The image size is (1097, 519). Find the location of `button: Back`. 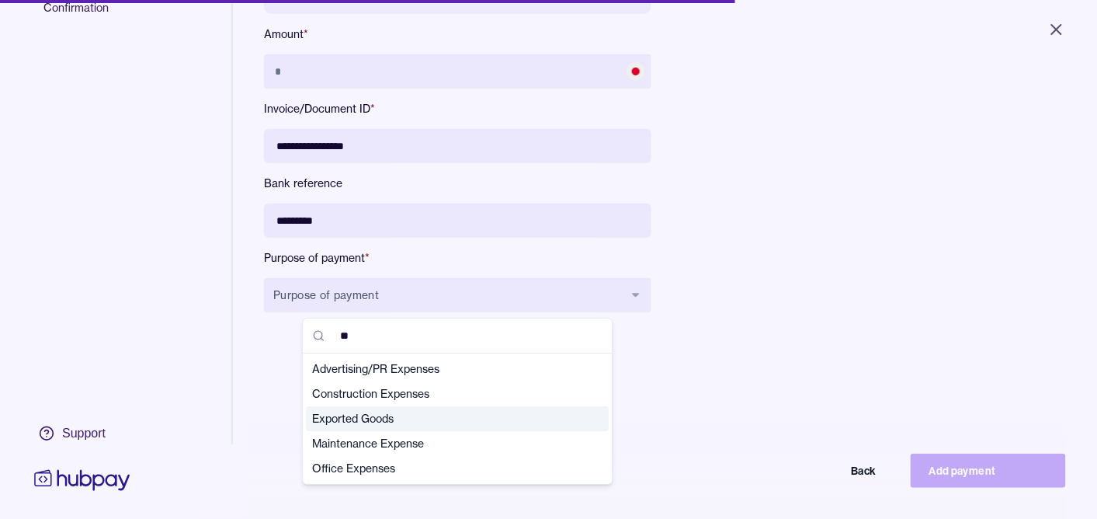

button: Back is located at coordinates (818, 471).